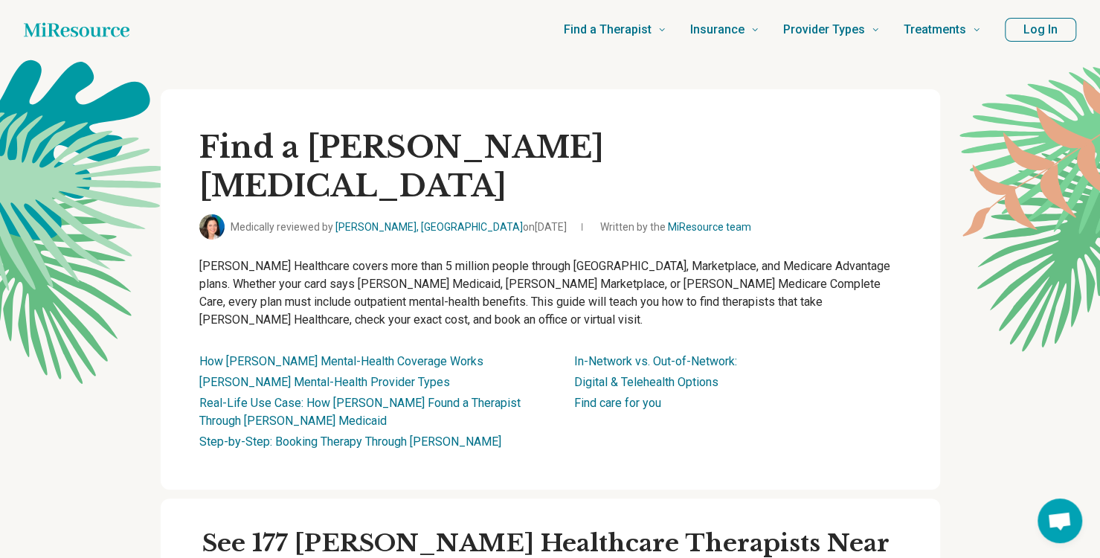 This screenshot has height=558, width=1100. I want to click on button: Log In, so click(1040, 30).